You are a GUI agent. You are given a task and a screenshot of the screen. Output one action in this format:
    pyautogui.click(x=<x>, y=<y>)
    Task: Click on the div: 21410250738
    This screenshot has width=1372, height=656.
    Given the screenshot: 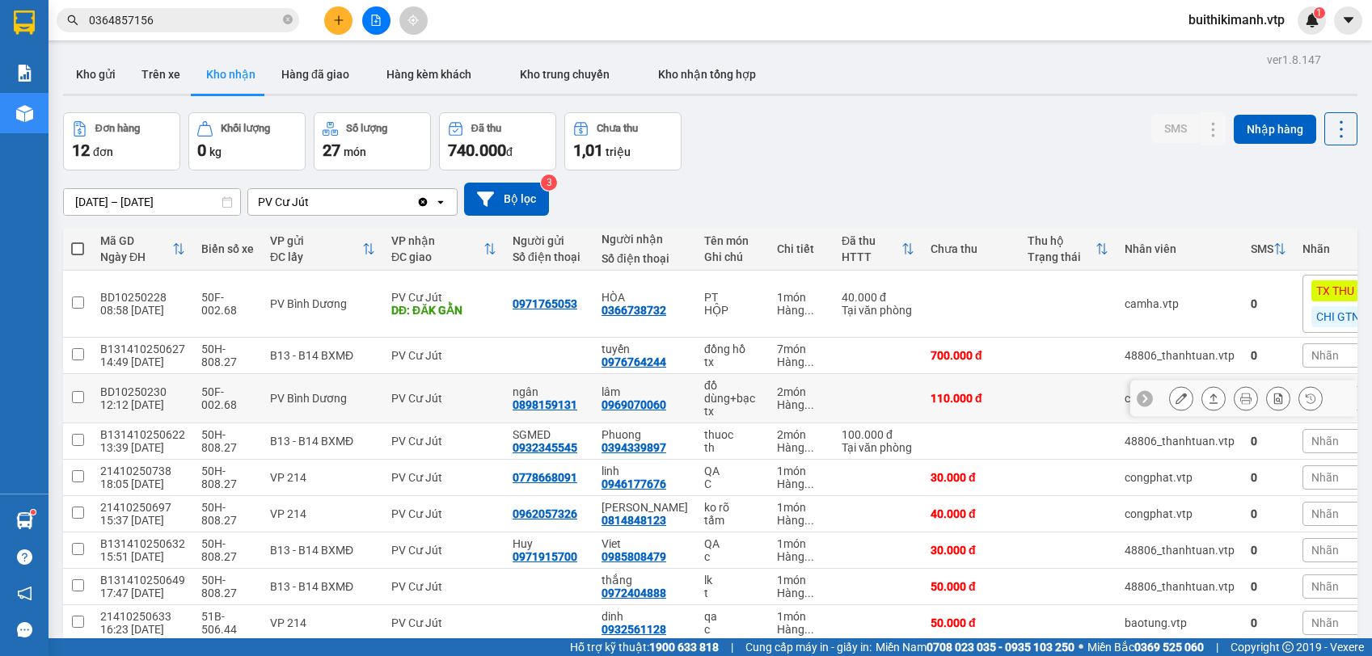 What is the action you would take?
    pyautogui.click(x=142, y=471)
    